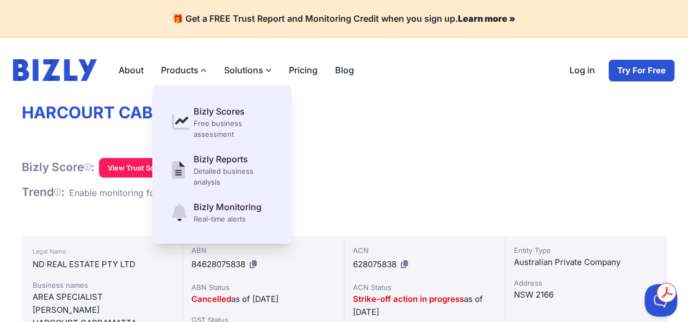  Describe the element at coordinates (641, 71) in the screenshot. I see `a: Try For Free` at that location.